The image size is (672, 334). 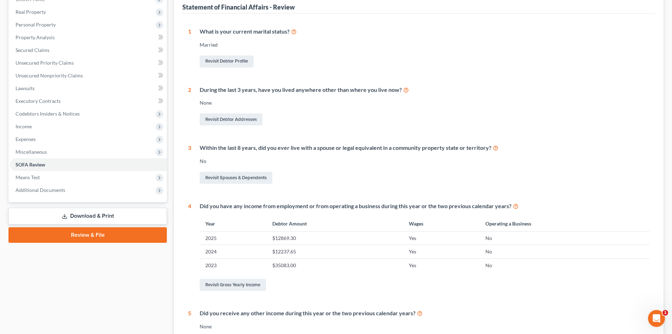 What do you see at coordinates (425, 313) in the screenshot?
I see `div: Did you receive any other income during this year or the two previous calendar years?` at bounding box center [425, 313].